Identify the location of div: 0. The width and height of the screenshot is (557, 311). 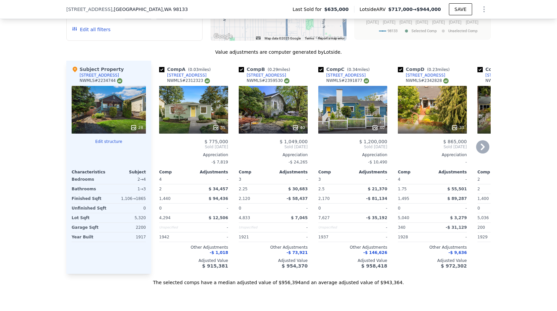
(128, 208).